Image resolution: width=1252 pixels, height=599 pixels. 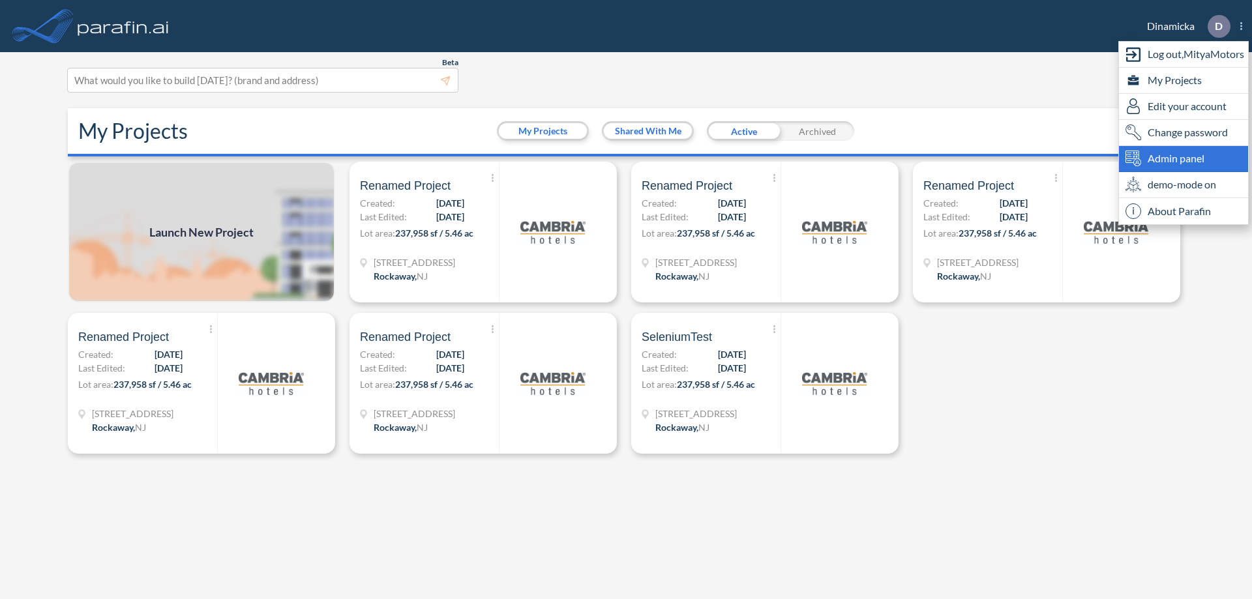 I want to click on div: demo-mode on, so click(x=1184, y=185).